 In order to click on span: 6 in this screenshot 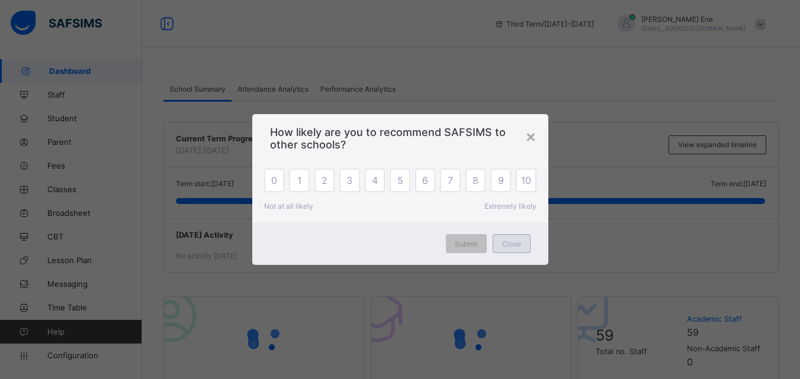, I will do `click(425, 181)`.